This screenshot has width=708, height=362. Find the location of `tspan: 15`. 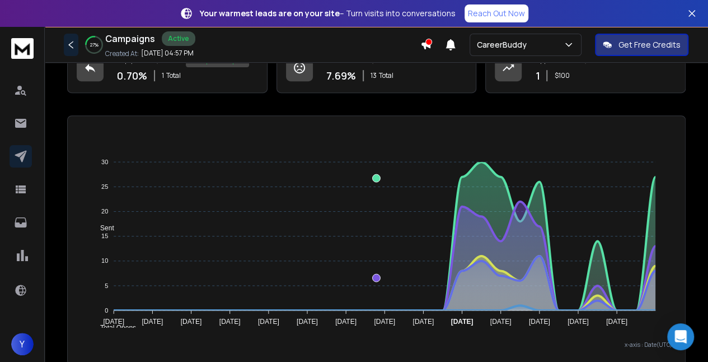

tspan: 15 is located at coordinates (105, 236).